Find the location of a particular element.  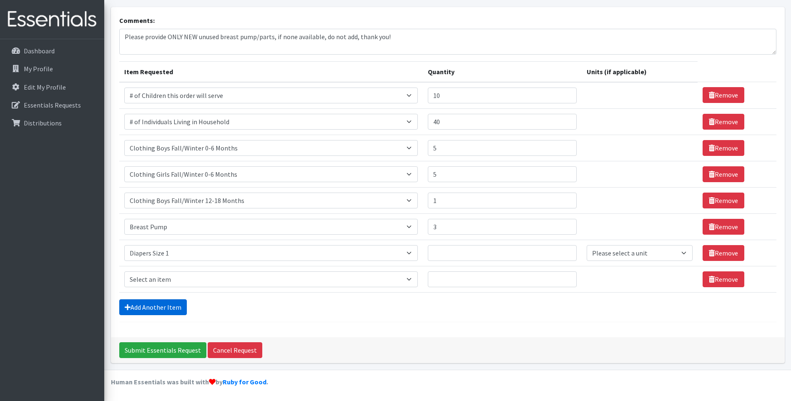

label: Comments: is located at coordinates (137, 20).